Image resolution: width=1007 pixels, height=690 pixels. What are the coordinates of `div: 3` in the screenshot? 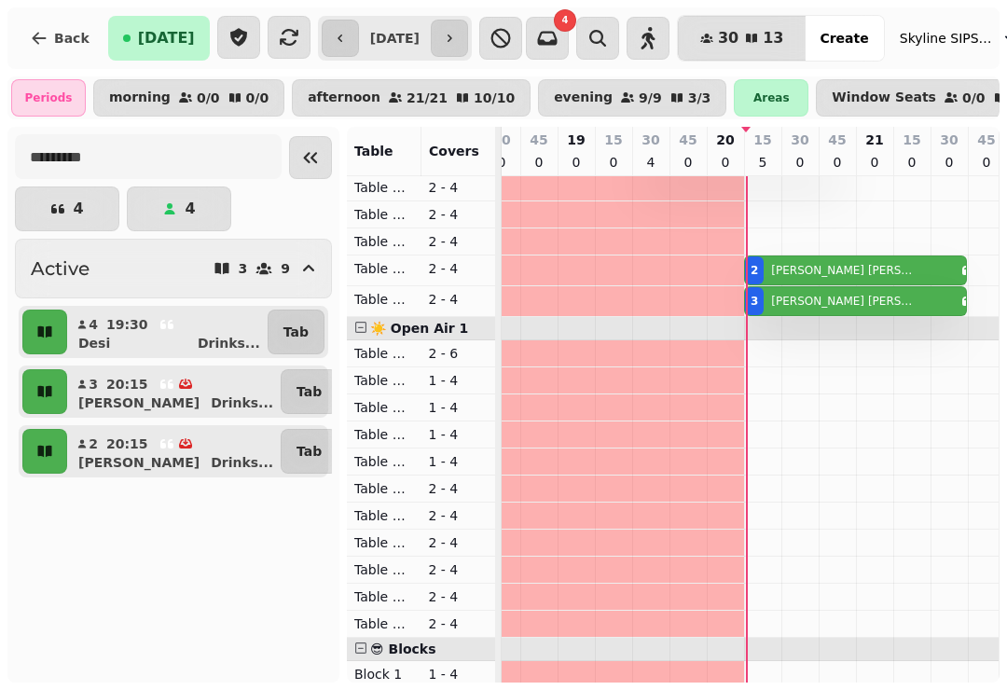 It's located at (754, 301).